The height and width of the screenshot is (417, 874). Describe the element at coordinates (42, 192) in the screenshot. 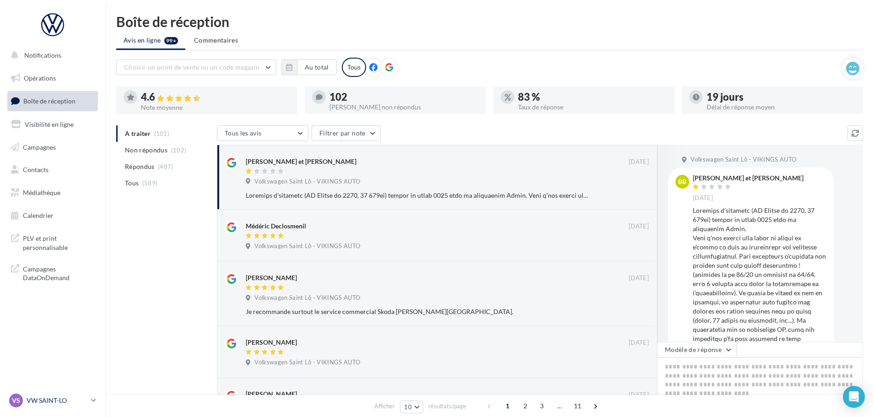

I see `span: Médiathèque` at that location.